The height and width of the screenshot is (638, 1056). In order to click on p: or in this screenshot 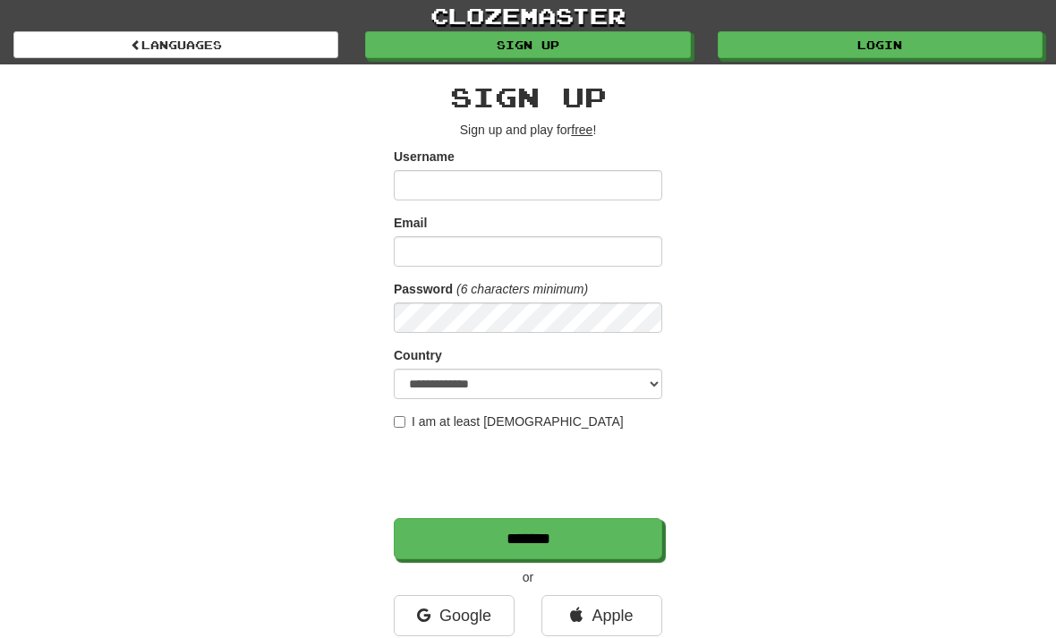, I will do `click(528, 577)`.